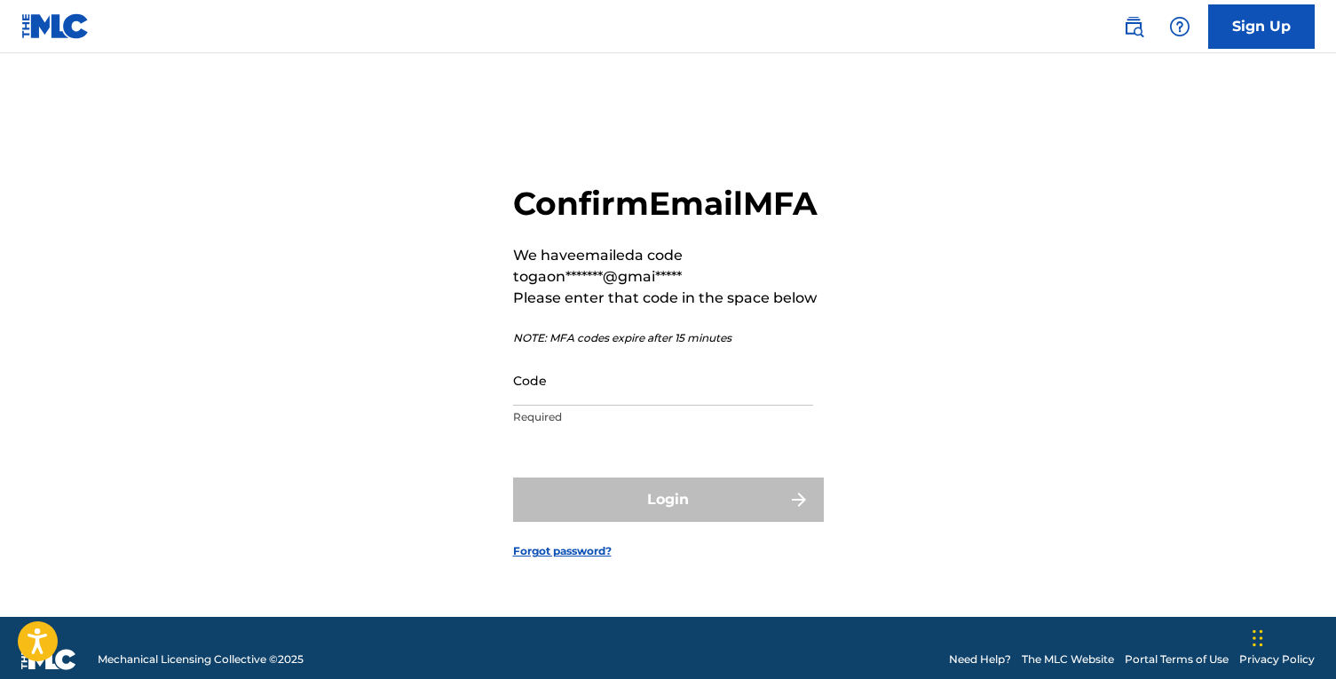 This screenshot has height=679, width=1336. I want to click on img: search, so click(1134, 27).